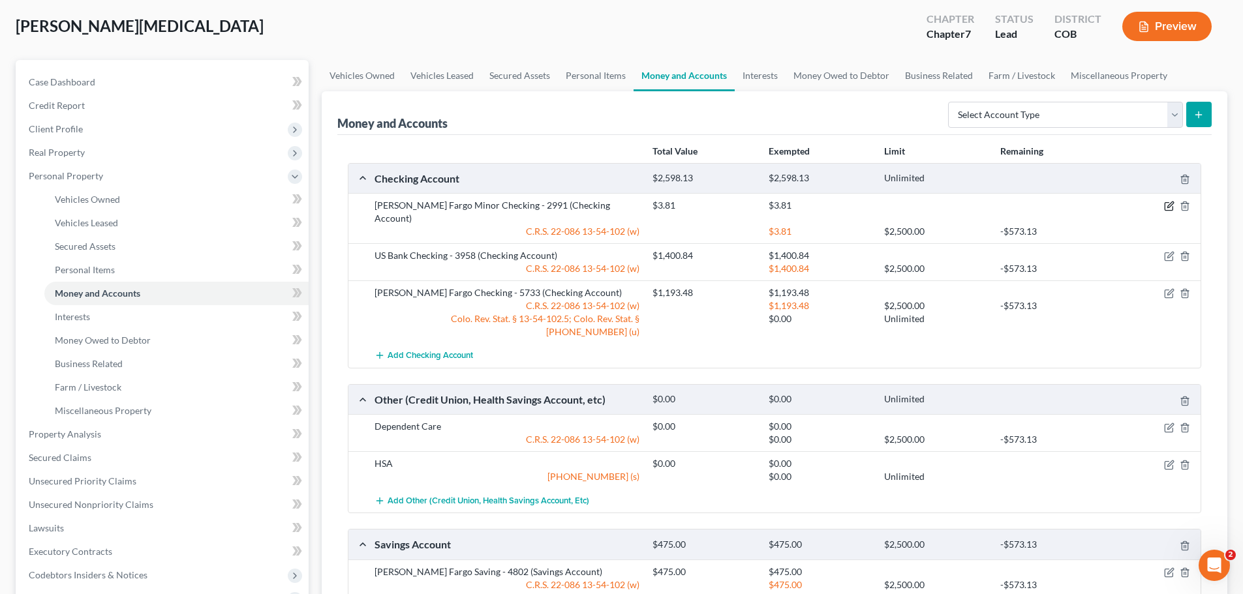 The image size is (1243, 594). I want to click on a: Money and Accounts, so click(684, 76).